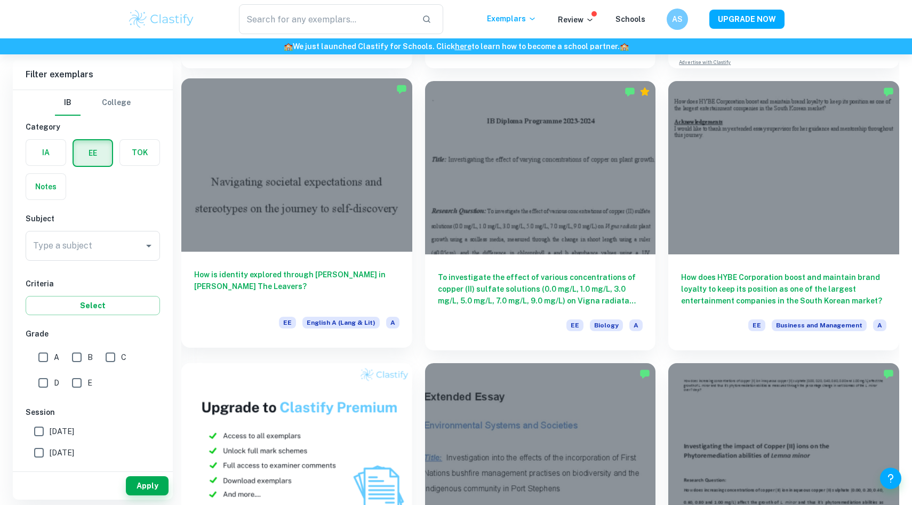 The width and height of the screenshot is (912, 505). What do you see at coordinates (819, 325) in the screenshot?
I see `span: Business and Management` at bounding box center [819, 325].